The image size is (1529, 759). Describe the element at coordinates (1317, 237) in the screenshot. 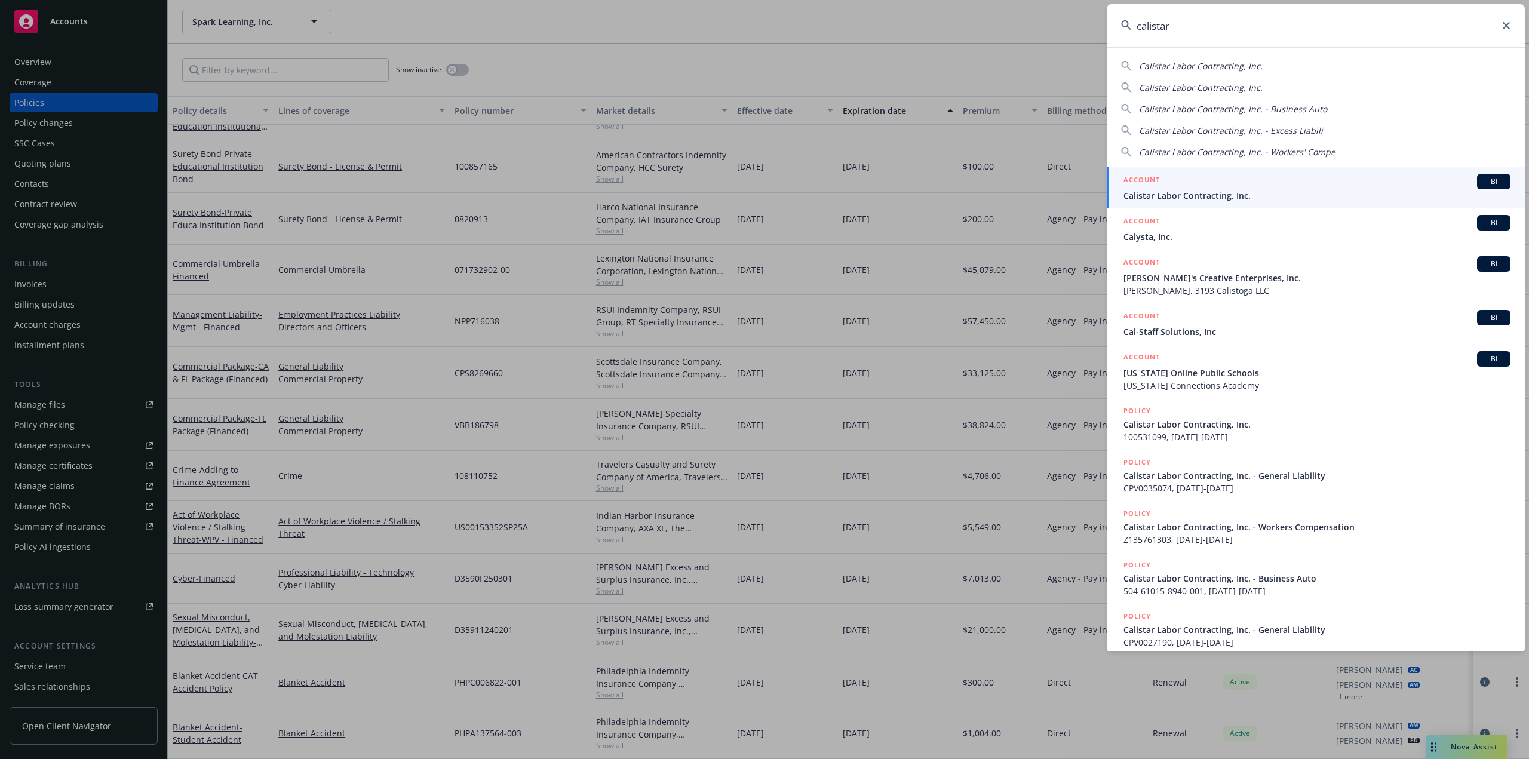

I see `span: Calysta, Inc.` at that location.